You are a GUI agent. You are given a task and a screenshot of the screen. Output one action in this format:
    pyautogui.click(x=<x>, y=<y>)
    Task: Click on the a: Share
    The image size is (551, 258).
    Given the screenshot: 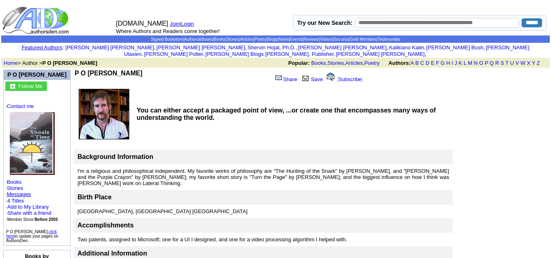 What is the action you would take?
    pyautogui.click(x=286, y=79)
    